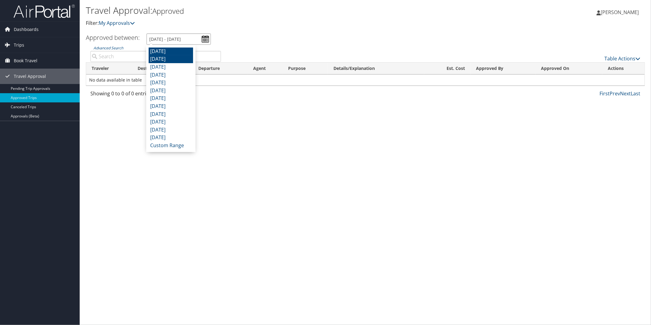 The width and height of the screenshot is (651, 325). I want to click on td: No data available in table, so click(366, 80).